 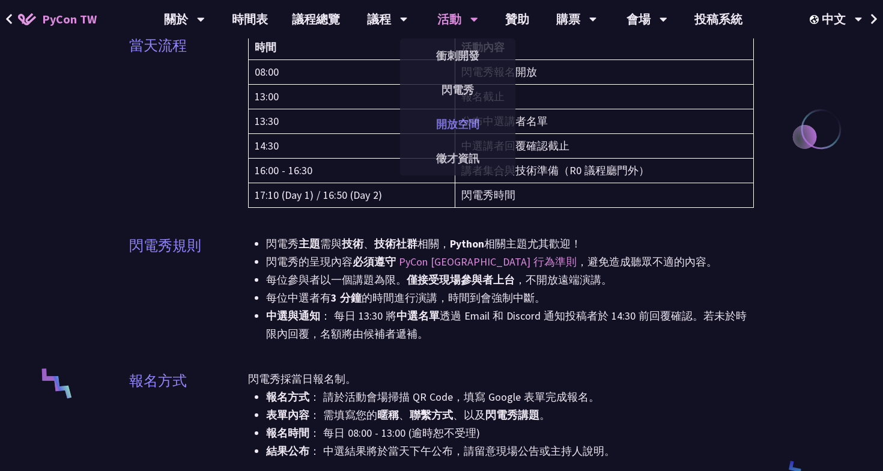 What do you see at coordinates (604, 97) in the screenshot?
I see `td: 報名截止` at bounding box center [604, 97].